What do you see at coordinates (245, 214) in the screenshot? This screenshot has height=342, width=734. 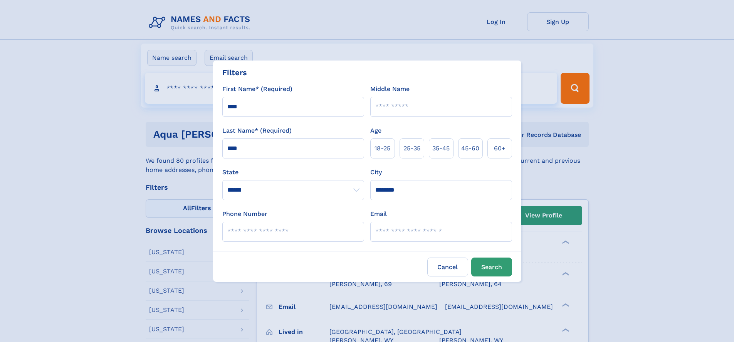 I see `label: Phone Number` at bounding box center [245, 214].